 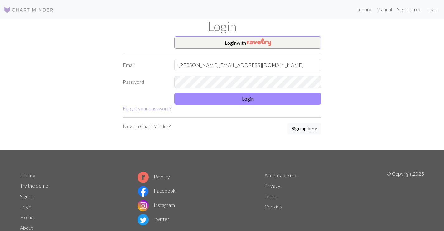 What do you see at coordinates (147, 126) in the screenshot?
I see `p: New to Chart Minder?` at bounding box center [147, 126].